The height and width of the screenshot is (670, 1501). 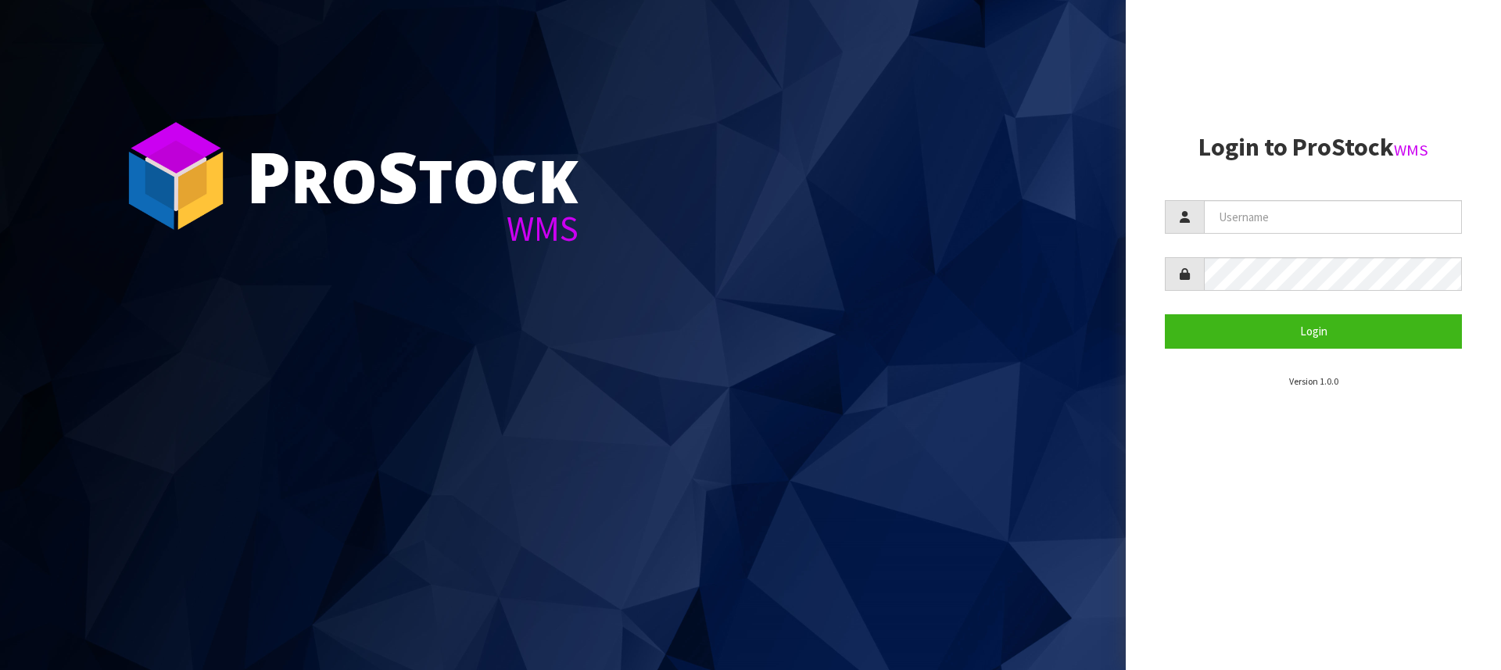 What do you see at coordinates (398, 176) in the screenshot?
I see `span: S` at bounding box center [398, 176].